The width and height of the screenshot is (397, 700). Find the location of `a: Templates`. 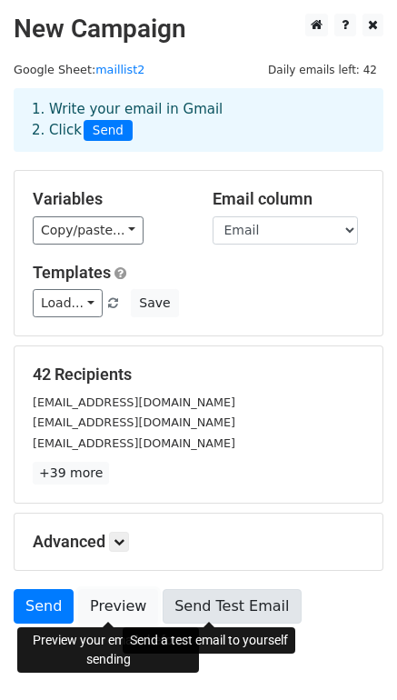

a: Templates is located at coordinates (72, 272).